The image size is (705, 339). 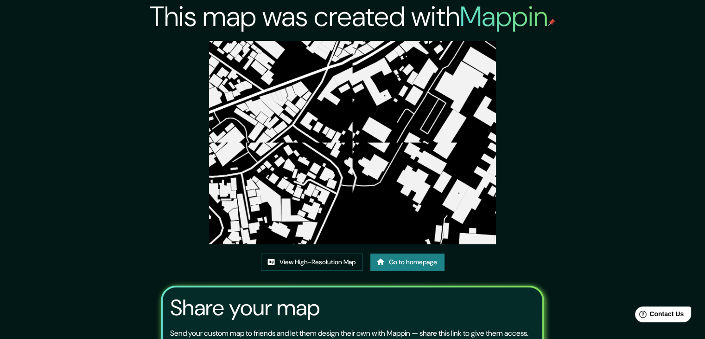 I want to click on a: View High-Resolution Map, so click(x=312, y=262).